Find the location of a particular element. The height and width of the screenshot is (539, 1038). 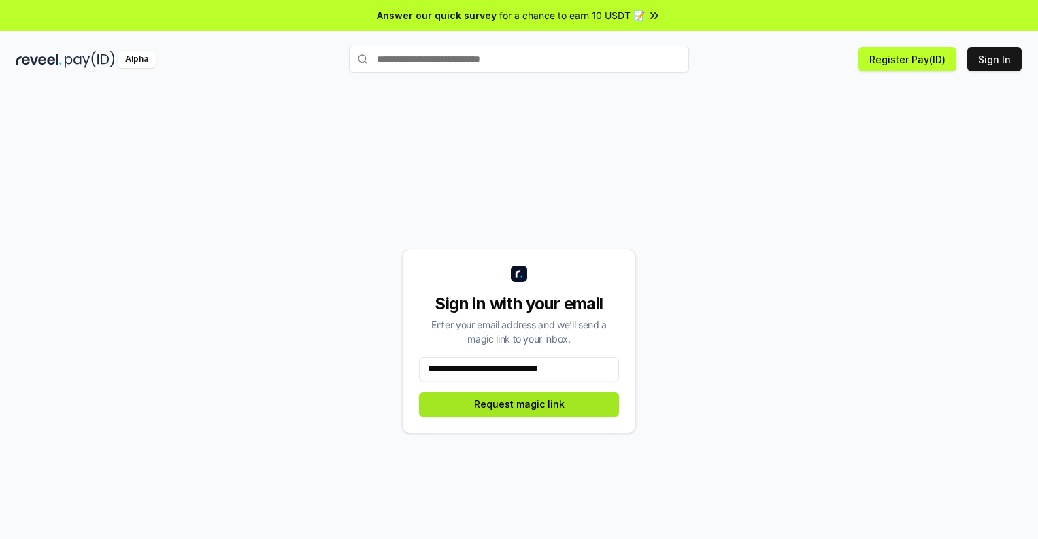

div: Sign in with your email is located at coordinates (519, 304).